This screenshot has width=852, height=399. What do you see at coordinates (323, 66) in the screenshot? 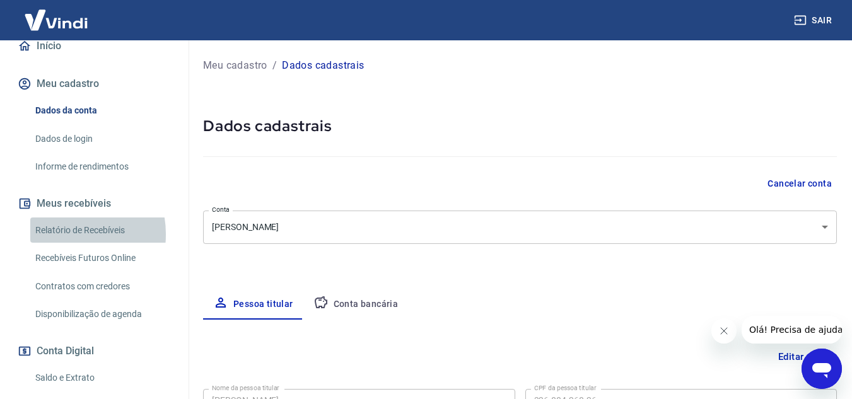
I see `p: Dados cadastrais` at bounding box center [323, 66].